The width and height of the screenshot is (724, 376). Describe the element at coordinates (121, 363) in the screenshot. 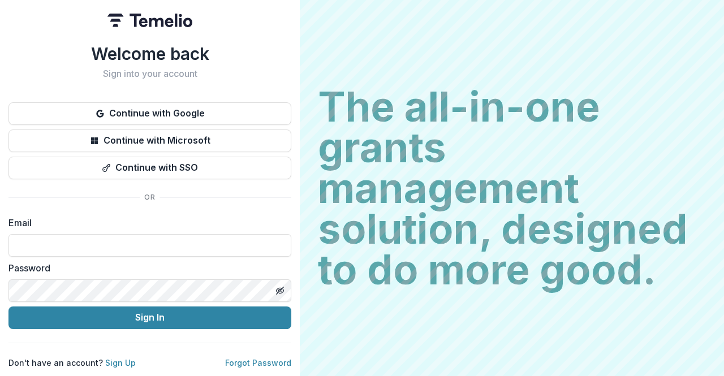

I see `a: Sign Up` at that location.